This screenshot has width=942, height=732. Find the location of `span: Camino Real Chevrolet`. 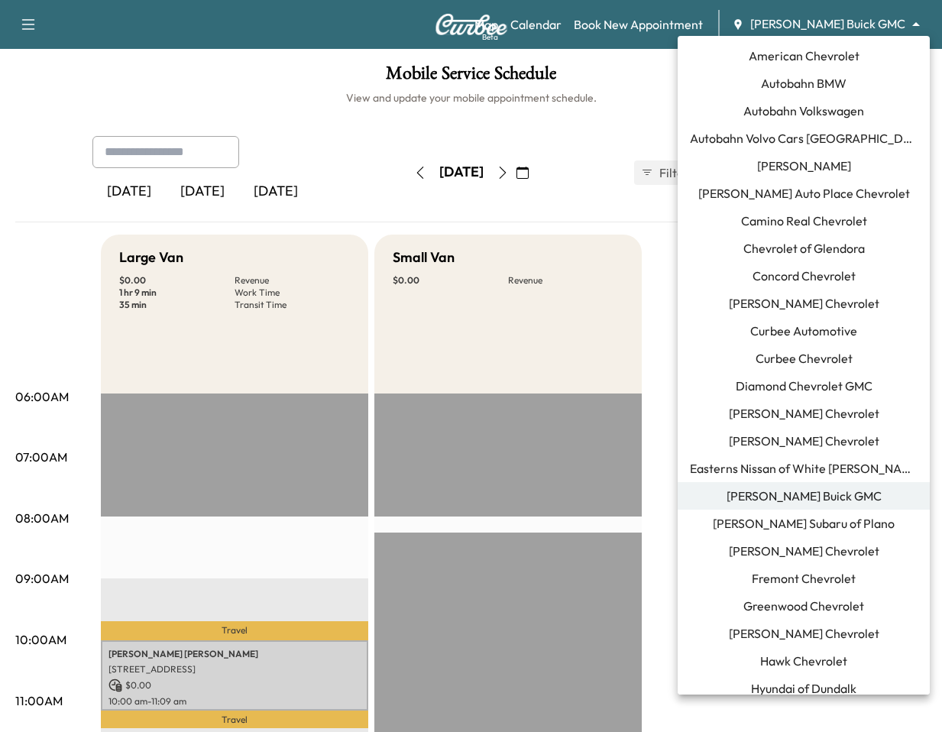

span: Camino Real Chevrolet is located at coordinates (804, 221).